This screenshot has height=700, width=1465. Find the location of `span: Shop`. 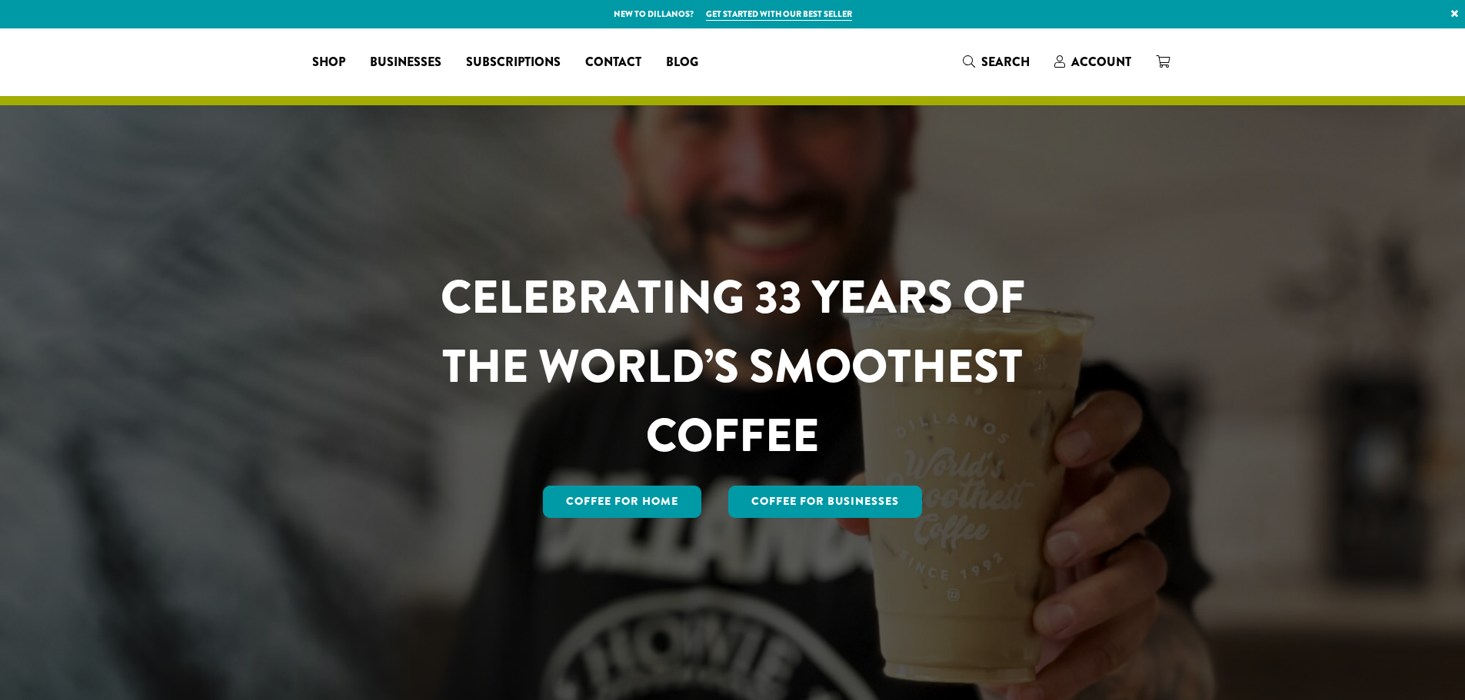

span: Shop is located at coordinates (328, 62).